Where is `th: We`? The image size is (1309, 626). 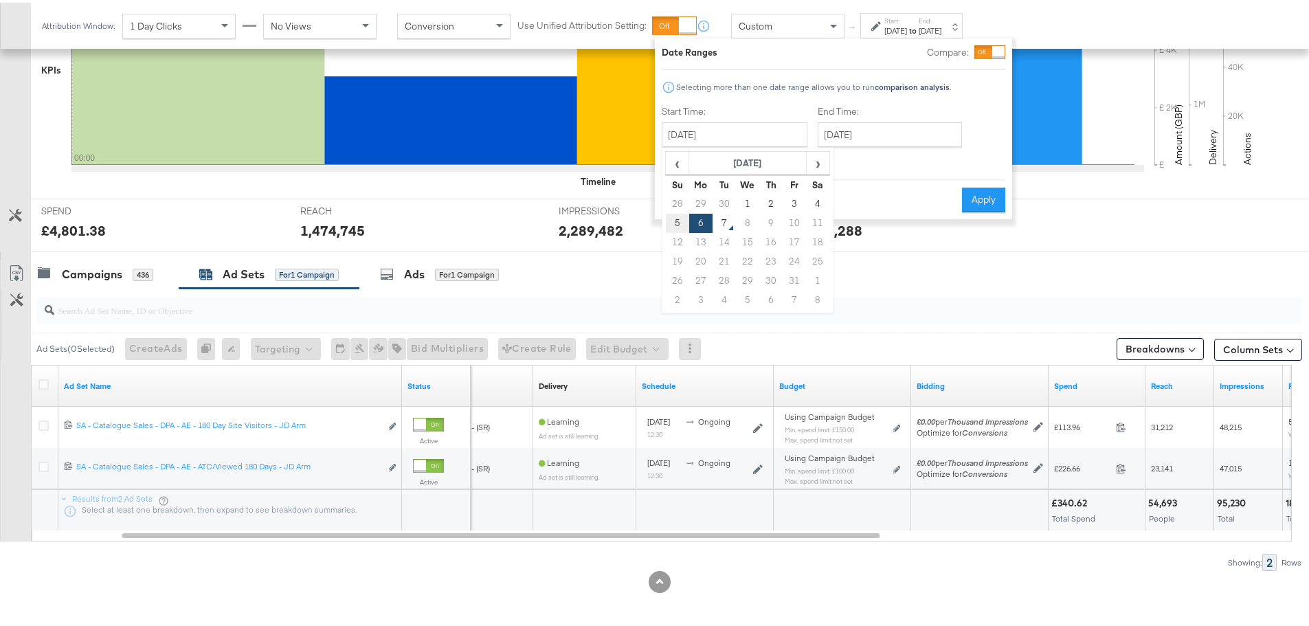
th: We is located at coordinates (748, 182).